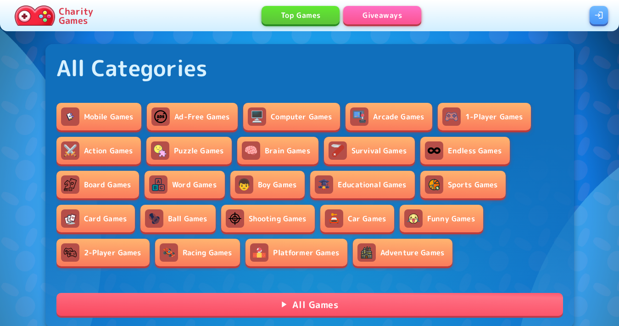 The height and width of the screenshot is (326, 619). Describe the element at coordinates (296, 252) in the screenshot. I see `a: Platformer GamesPlatformer Games` at that location.